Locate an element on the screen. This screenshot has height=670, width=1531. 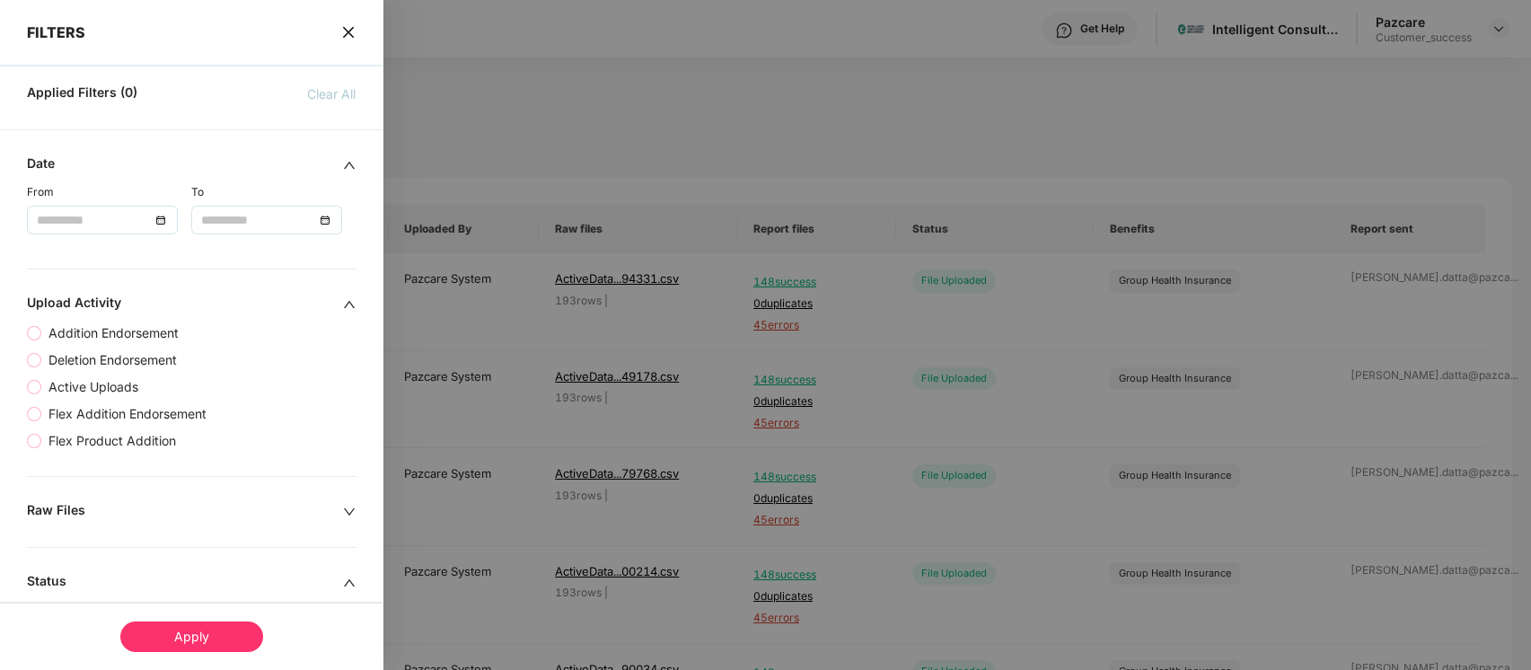
div: To is located at coordinates (273, 192).